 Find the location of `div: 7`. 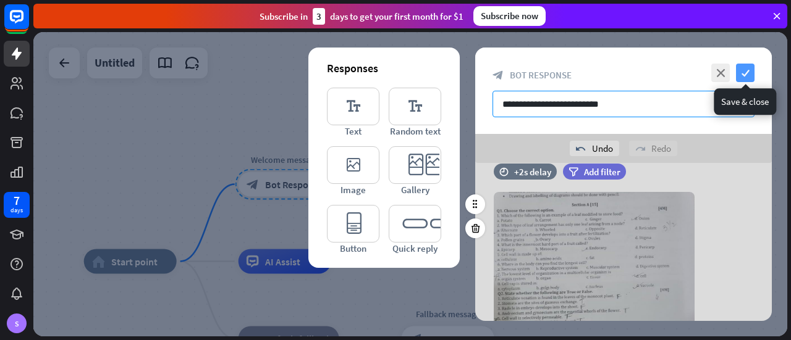

div: 7 is located at coordinates (17, 201).